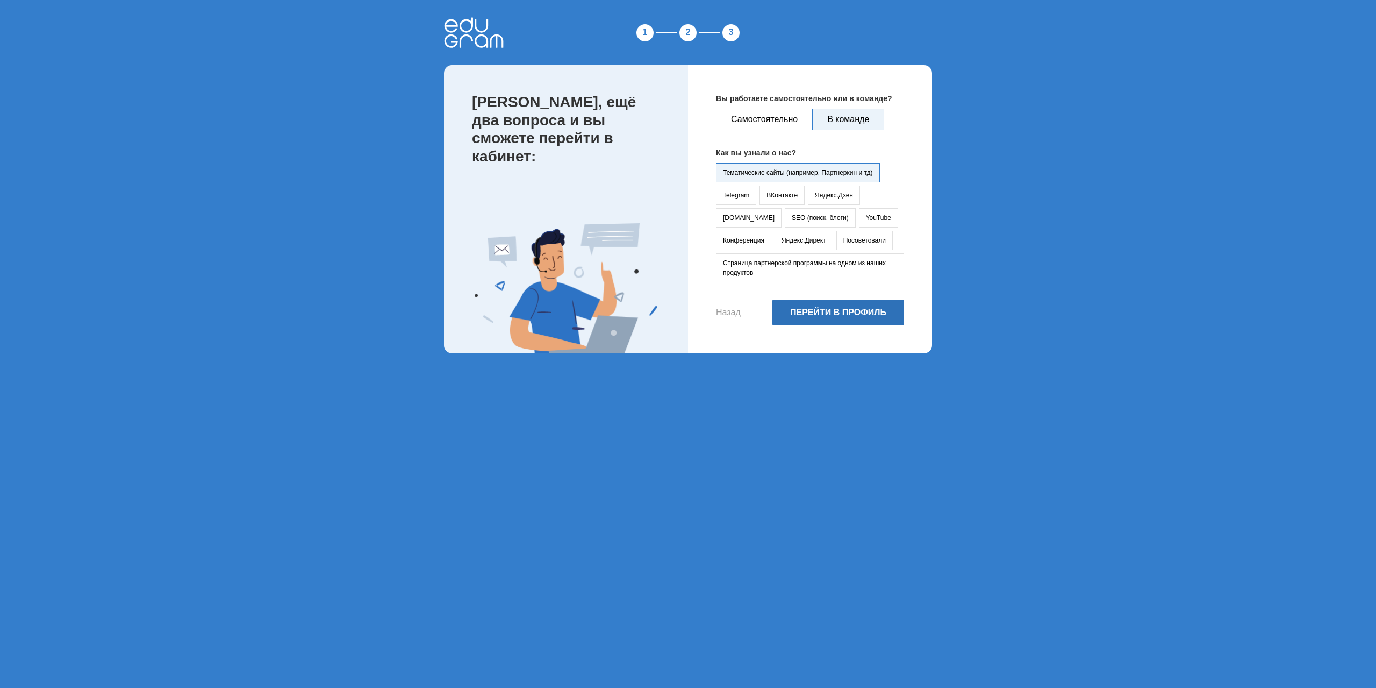 The width and height of the screenshot is (1376, 688). What do you see at coordinates (798, 173) in the screenshot?
I see `button: Тематические сайты (например, Партнеркин и тд)` at bounding box center [798, 173].